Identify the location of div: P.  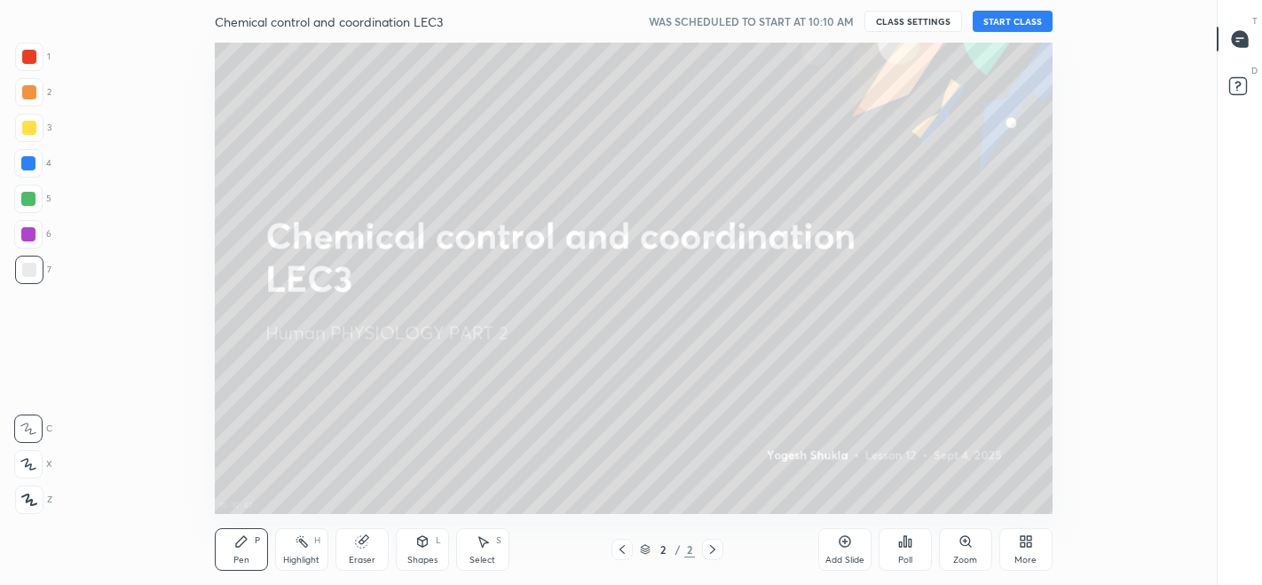
(257, 541).